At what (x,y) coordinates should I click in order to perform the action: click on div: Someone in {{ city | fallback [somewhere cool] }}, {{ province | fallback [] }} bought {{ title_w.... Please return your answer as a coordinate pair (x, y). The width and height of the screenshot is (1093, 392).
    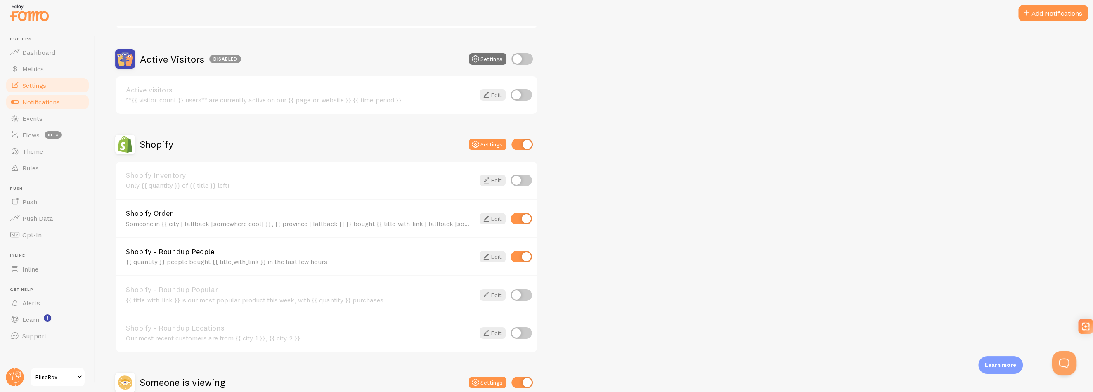
    Looking at the image, I should click on (300, 224).